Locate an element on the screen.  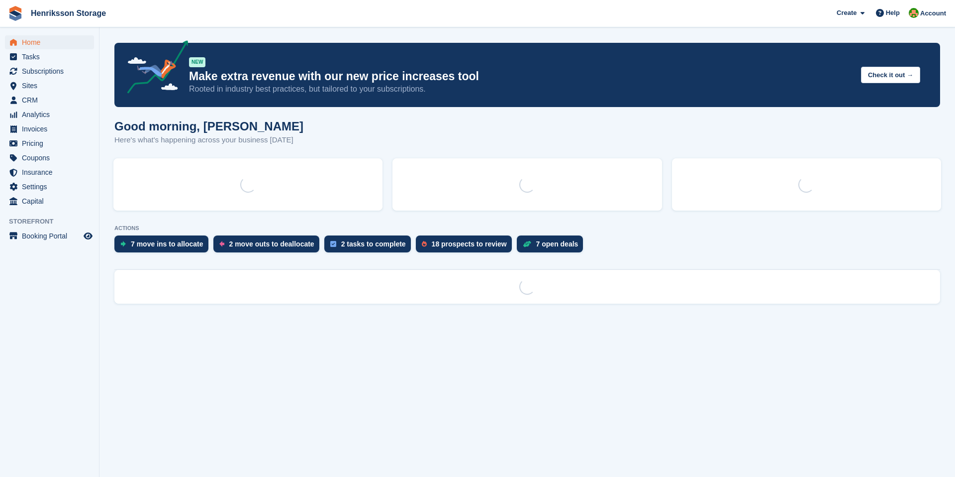
div: NEW is located at coordinates (197, 62).